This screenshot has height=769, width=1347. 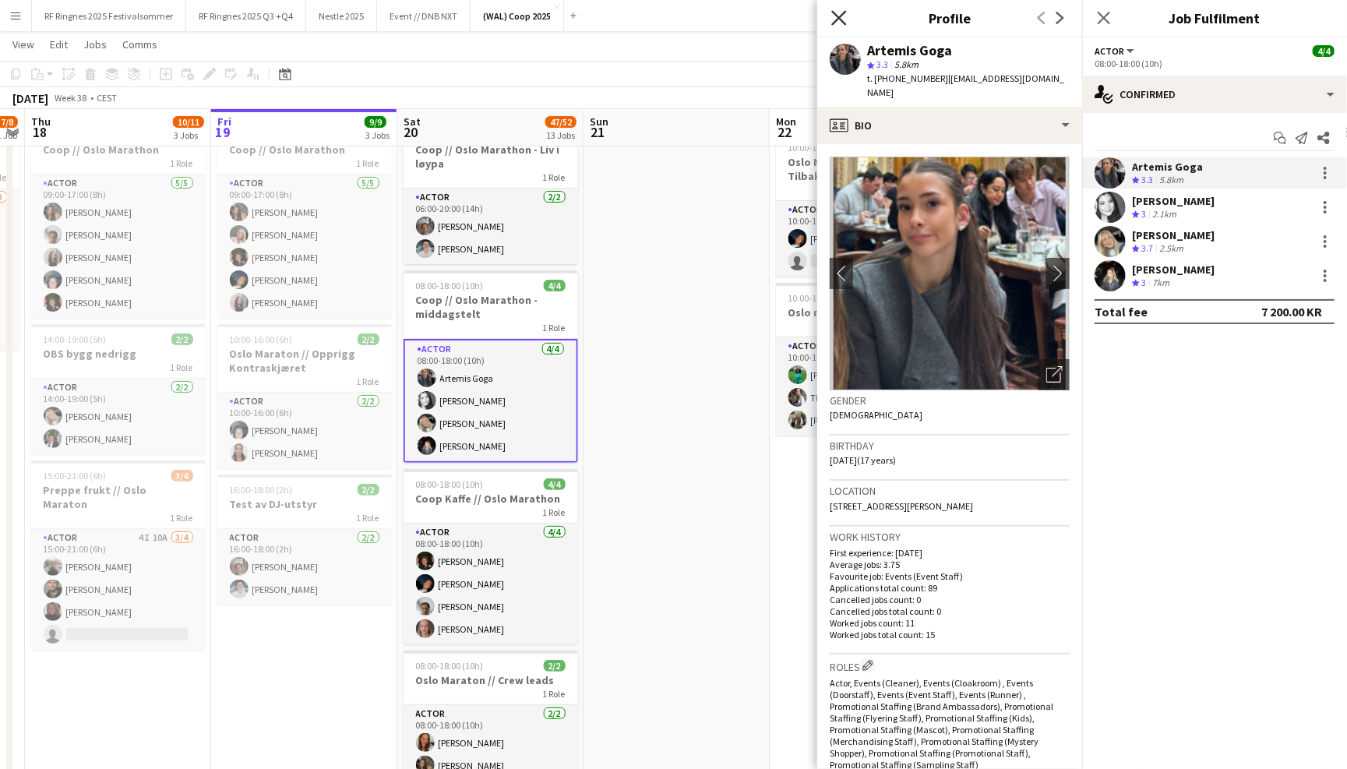 What do you see at coordinates (785, 132) in the screenshot?
I see `span: 22` at bounding box center [785, 132].